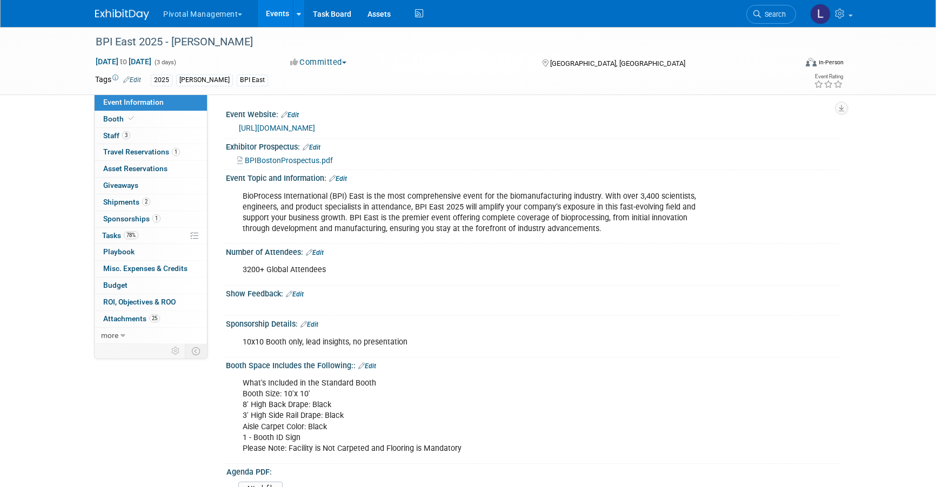  What do you see at coordinates (151, 286) in the screenshot?
I see `a: Budget` at bounding box center [151, 286].